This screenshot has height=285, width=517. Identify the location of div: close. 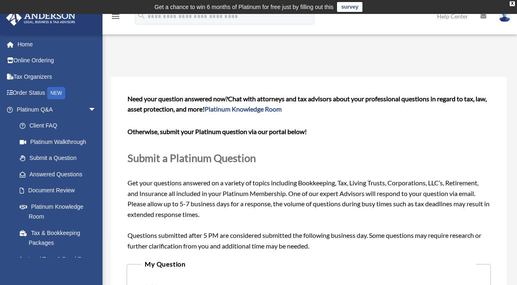
(512, 4).